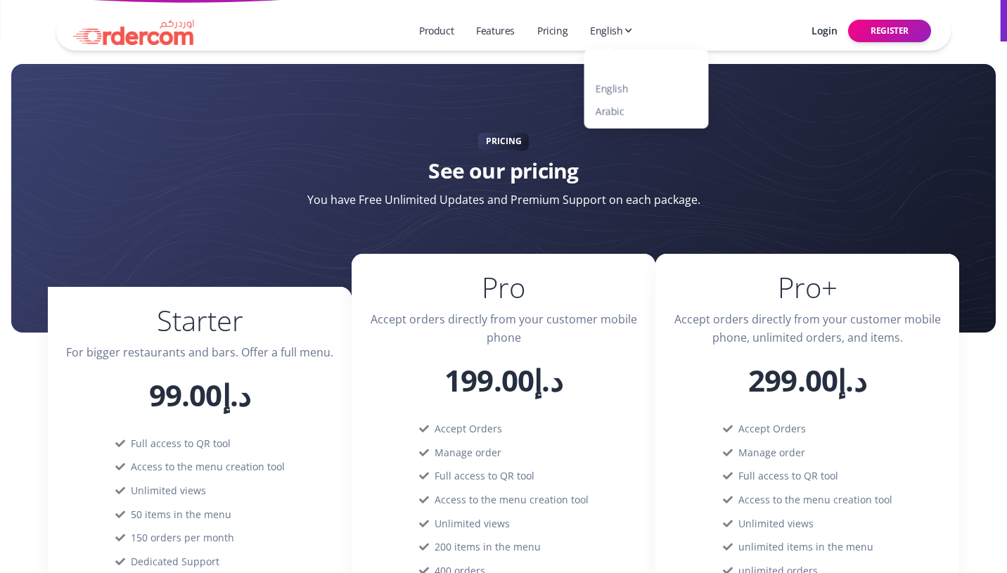 Image resolution: width=1007 pixels, height=573 pixels. What do you see at coordinates (606, 31) in the screenshot?
I see `span: English` at bounding box center [606, 31].